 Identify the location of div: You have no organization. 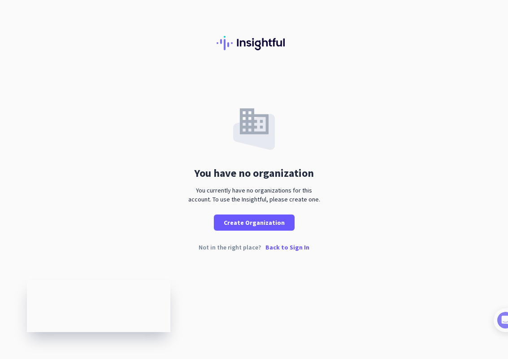
(254, 173).